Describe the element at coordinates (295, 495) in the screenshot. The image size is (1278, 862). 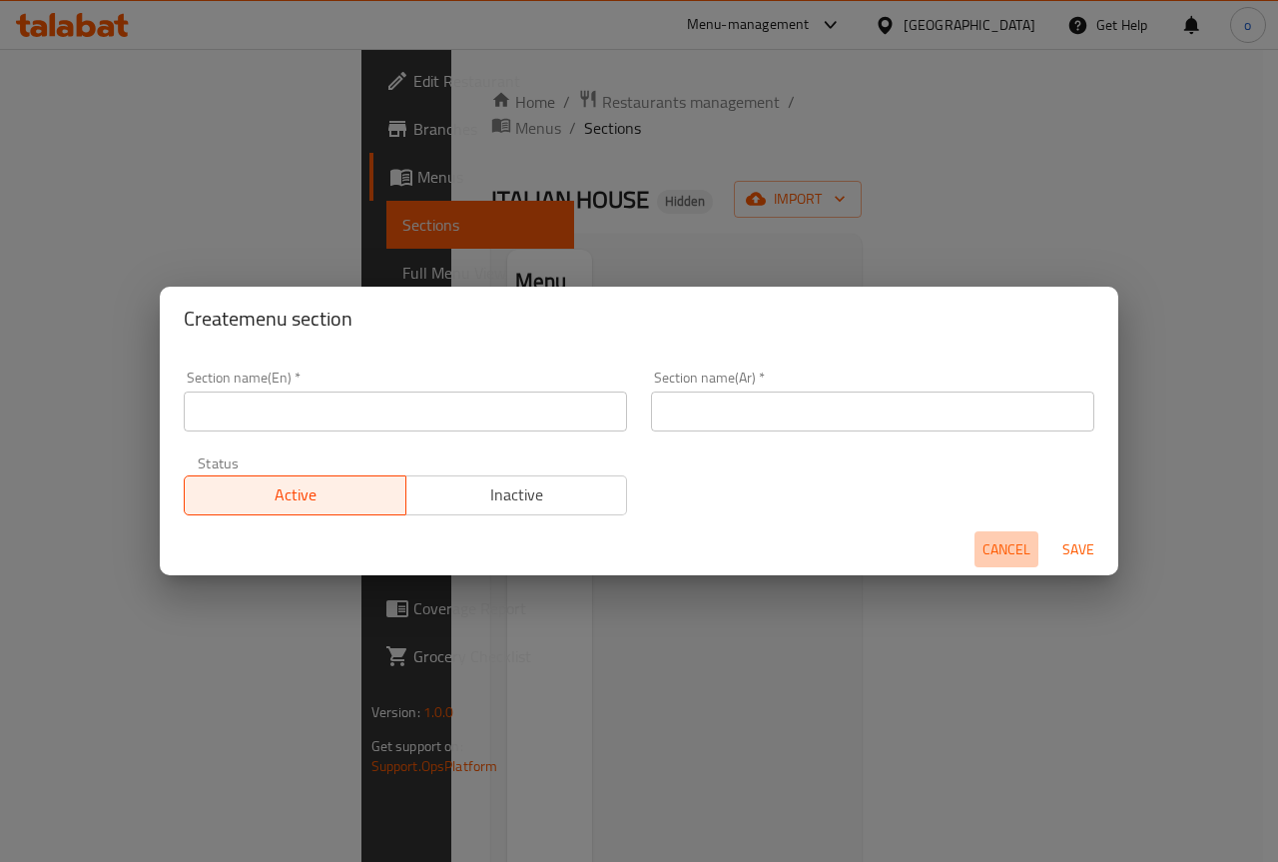
I see `button: Active` at that location.